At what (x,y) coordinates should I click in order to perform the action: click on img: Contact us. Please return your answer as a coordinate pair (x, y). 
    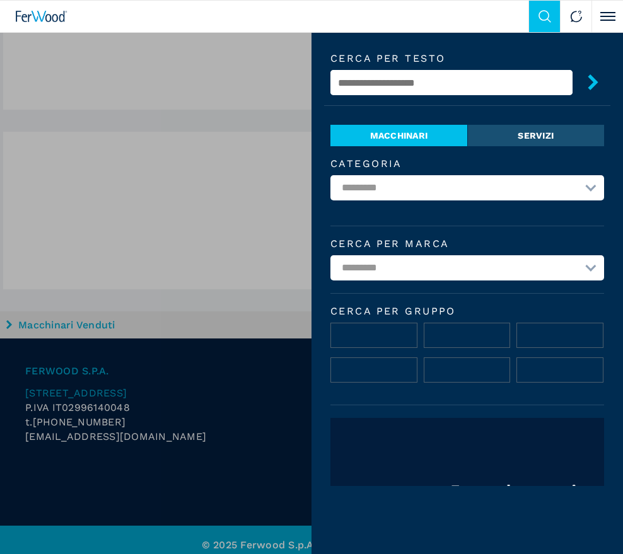
    Looking at the image, I should click on (576, 16).